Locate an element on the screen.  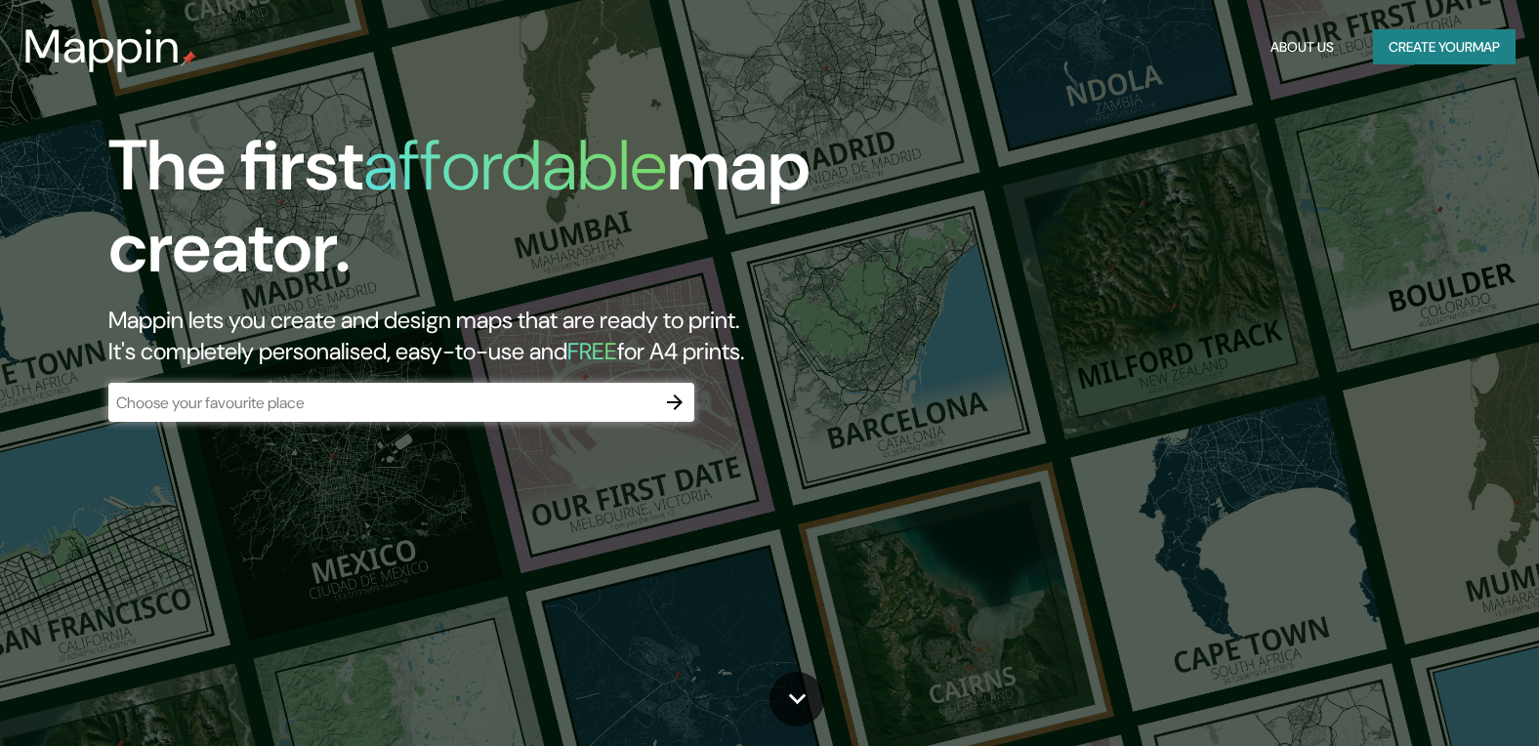
h1: The first map creator. is located at coordinates (493, 215).